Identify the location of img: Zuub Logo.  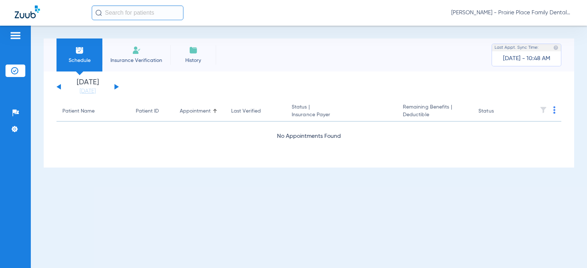
(27, 12).